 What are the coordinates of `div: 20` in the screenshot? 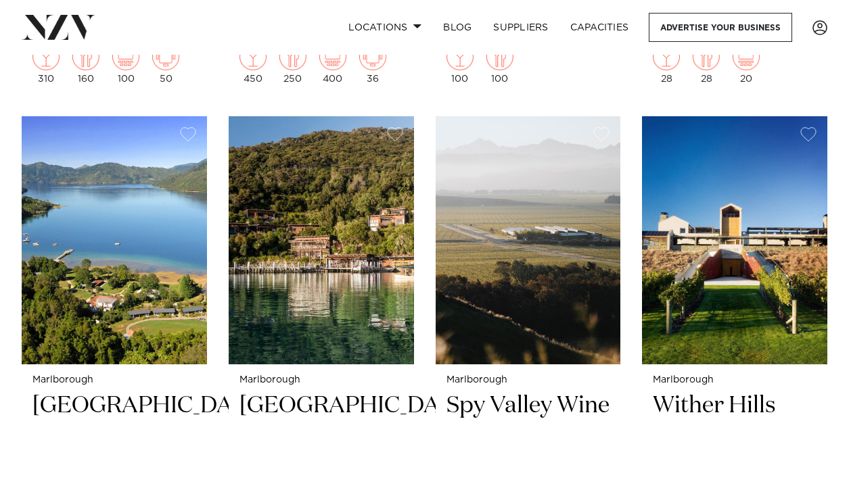 It's located at (746, 64).